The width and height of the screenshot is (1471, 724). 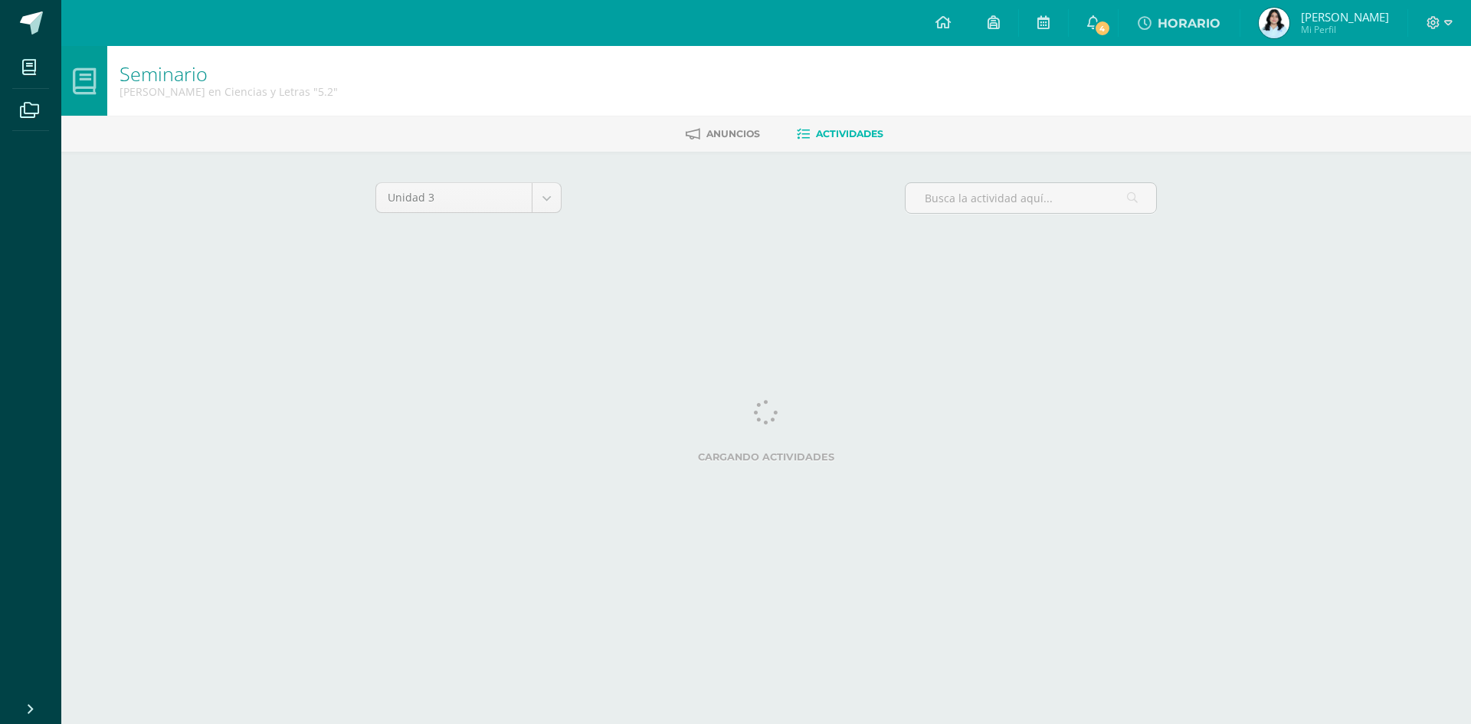 I want to click on a: Unidad 3, so click(x=468, y=198).